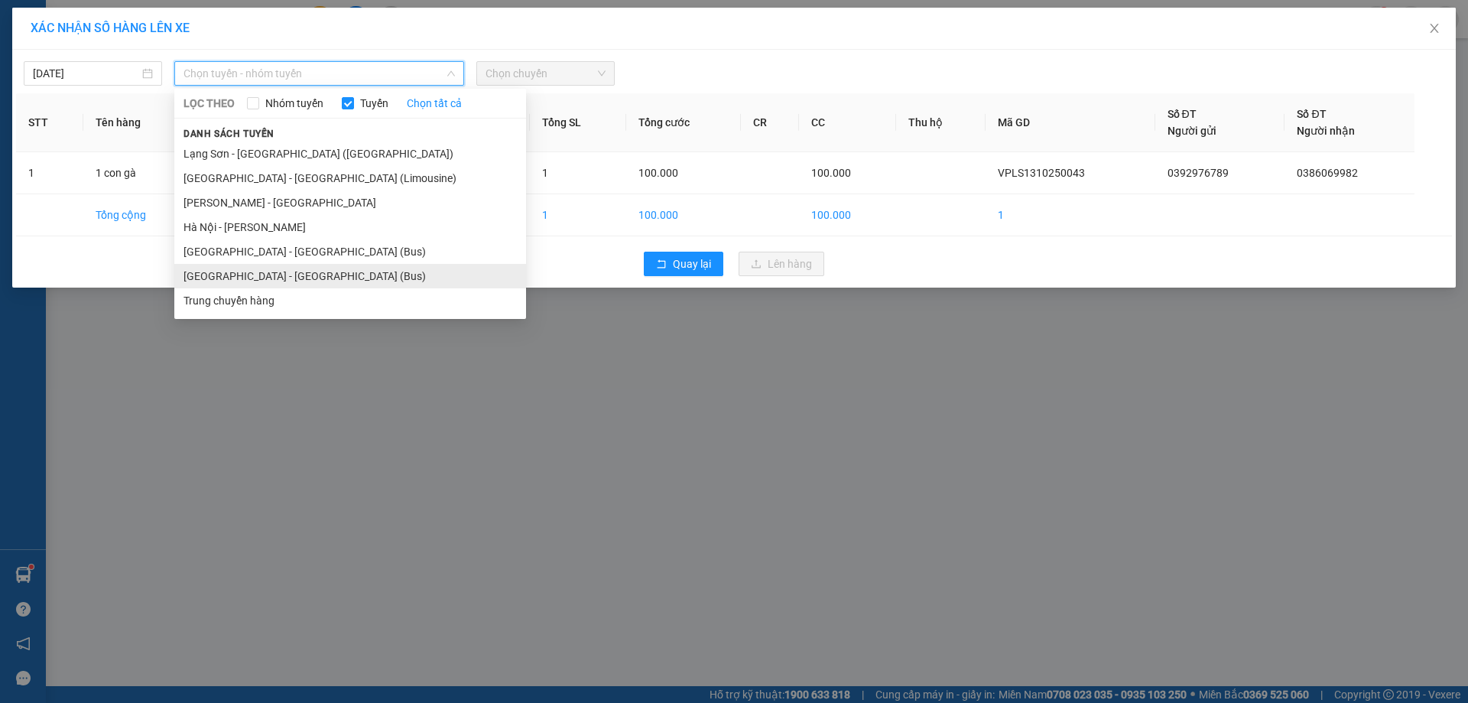 This screenshot has width=1468, height=703. What do you see at coordinates (782, 264) in the screenshot?
I see `button: uploadLên hàng` at bounding box center [782, 264].